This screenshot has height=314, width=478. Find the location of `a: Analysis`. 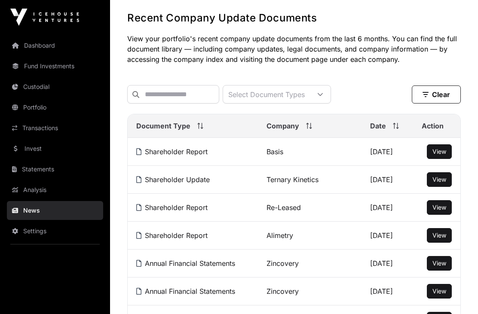

a: Analysis is located at coordinates (55, 190).